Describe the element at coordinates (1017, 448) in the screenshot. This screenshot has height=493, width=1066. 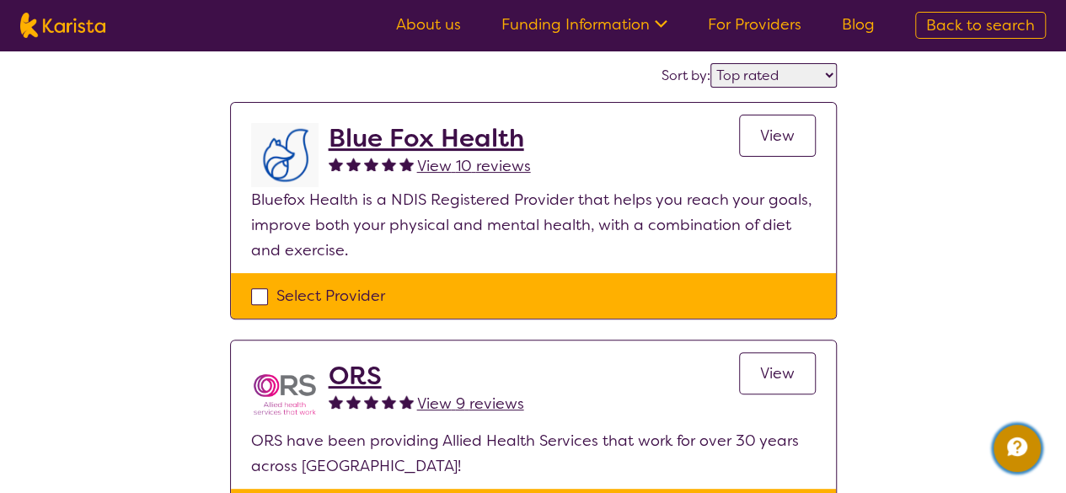
I see `button: Channel Menu` at that location.